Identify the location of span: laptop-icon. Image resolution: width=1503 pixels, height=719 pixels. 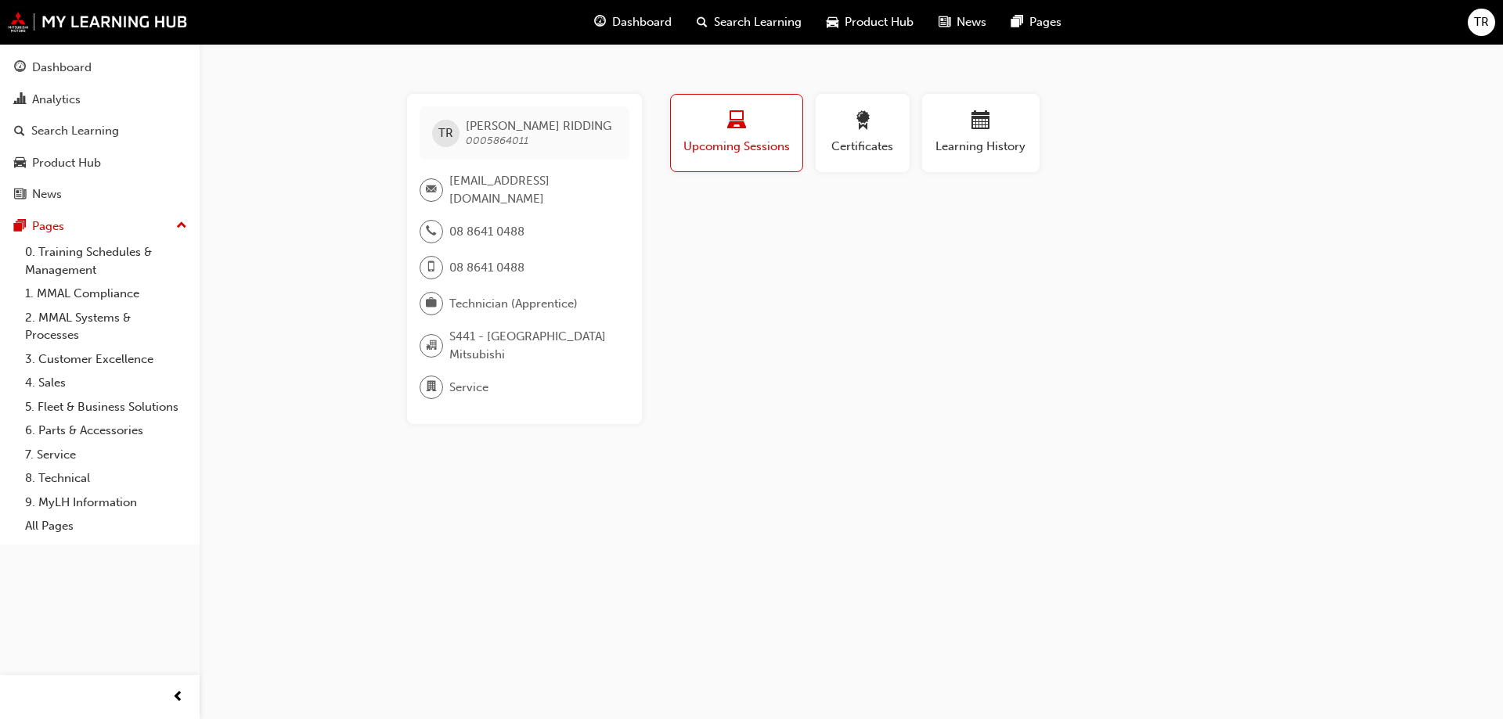
(736, 121).